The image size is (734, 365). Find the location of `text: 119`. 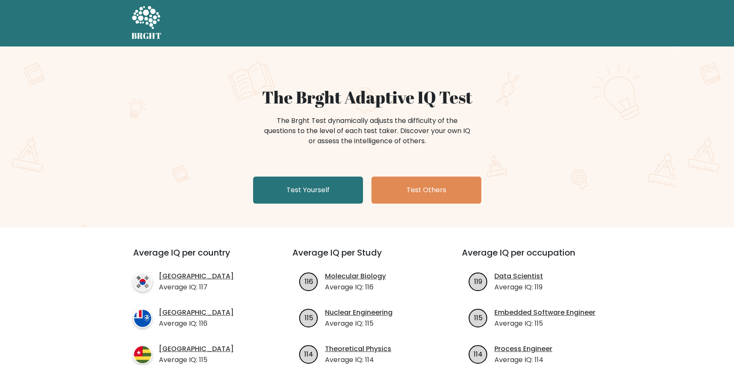

text: 119 is located at coordinates (478, 281).